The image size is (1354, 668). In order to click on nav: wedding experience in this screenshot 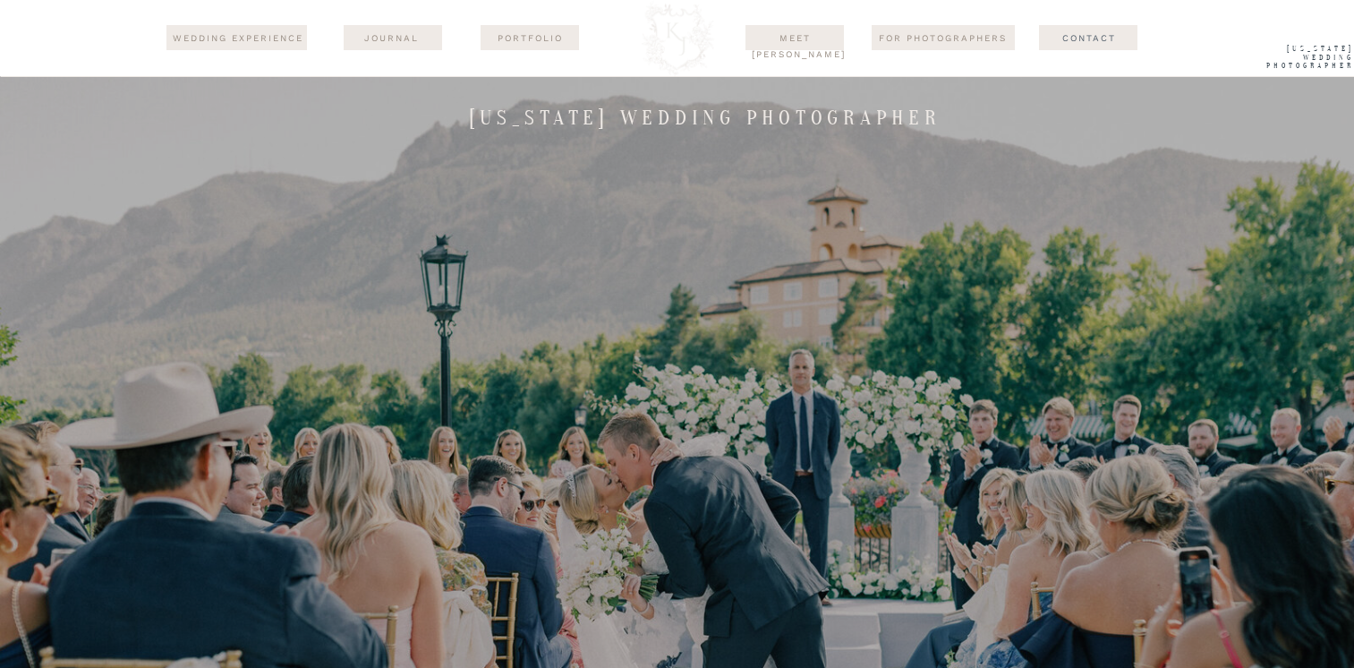, I will do `click(238, 38)`.